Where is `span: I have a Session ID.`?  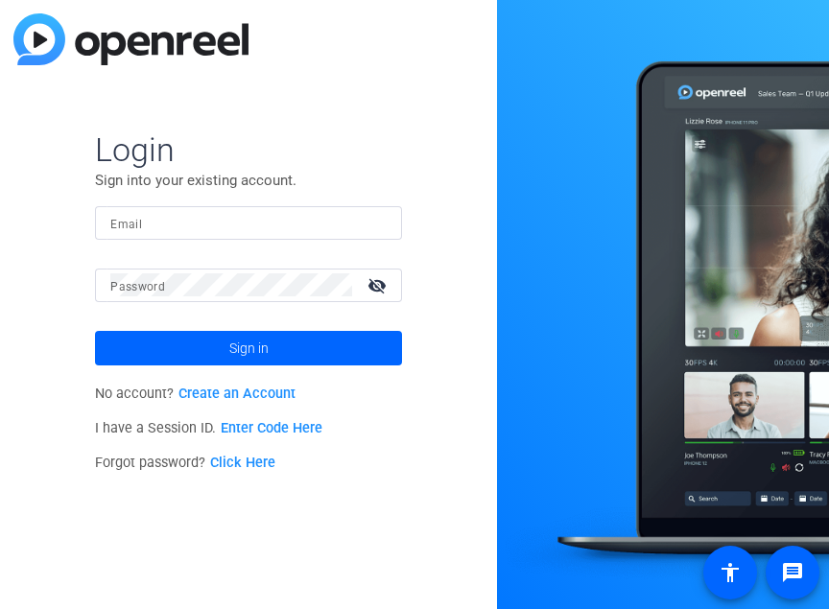
span: I have a Session ID. is located at coordinates (208, 428).